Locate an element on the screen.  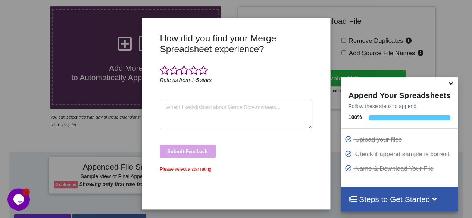
h3: How did you find your Merge Spreadsheet experience? is located at coordinates (236, 44).